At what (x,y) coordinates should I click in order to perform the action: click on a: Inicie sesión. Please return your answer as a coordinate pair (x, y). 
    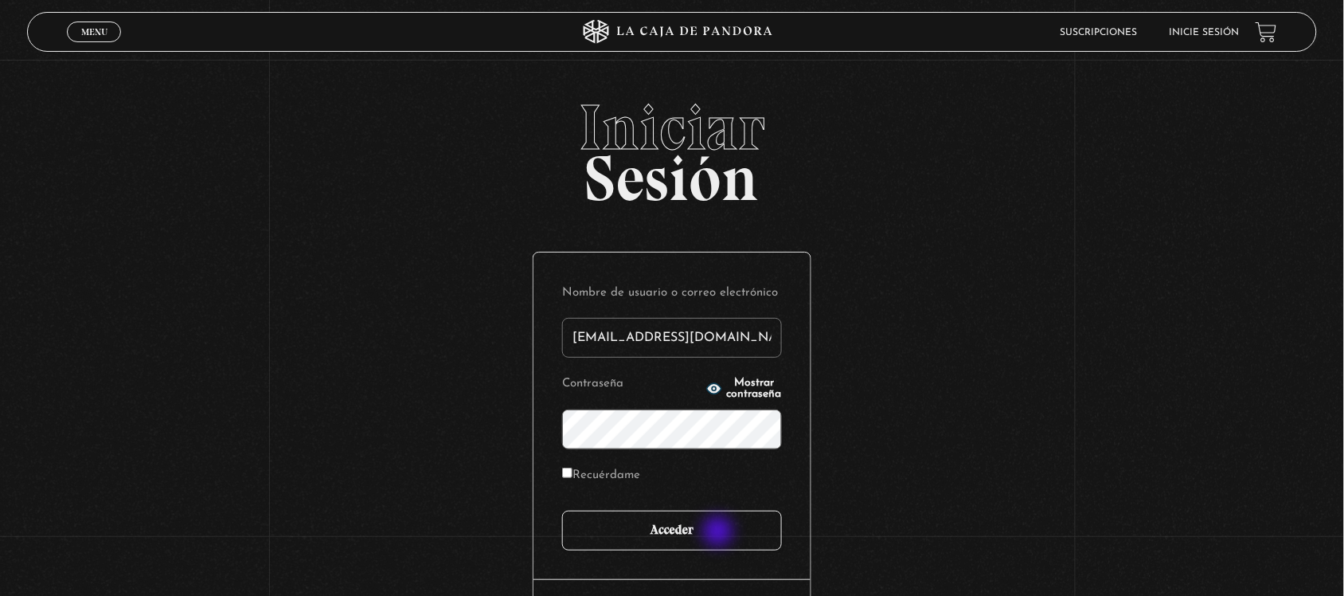
    Looking at the image, I should click on (1205, 33).